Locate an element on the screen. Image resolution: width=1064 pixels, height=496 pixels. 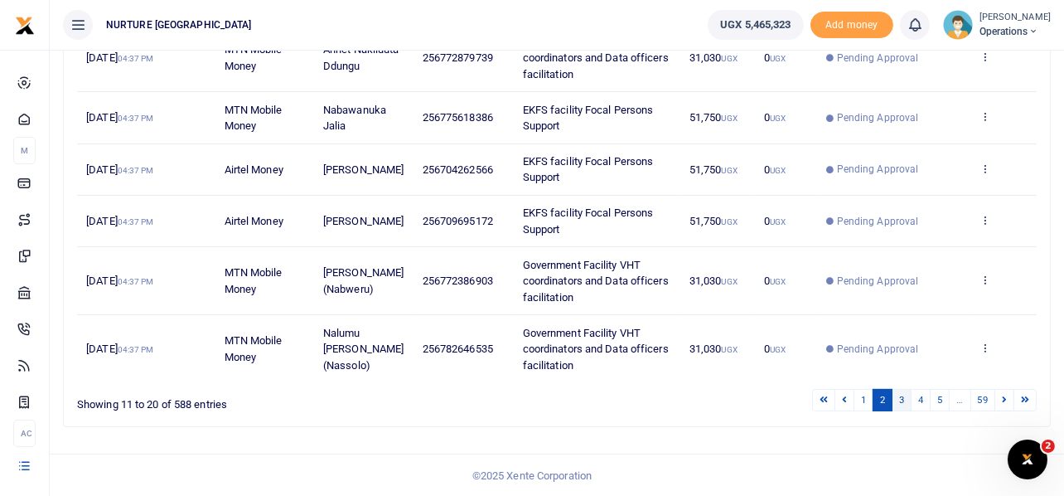
span: 2 is located at coordinates (1048, 446).